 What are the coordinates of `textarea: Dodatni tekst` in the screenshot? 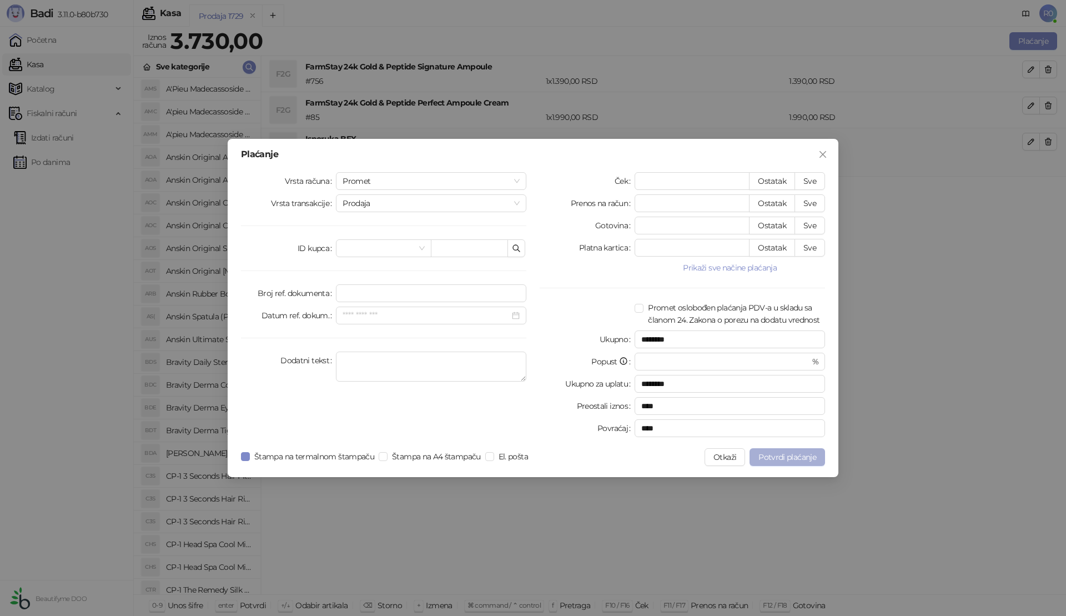 It's located at (431, 366).